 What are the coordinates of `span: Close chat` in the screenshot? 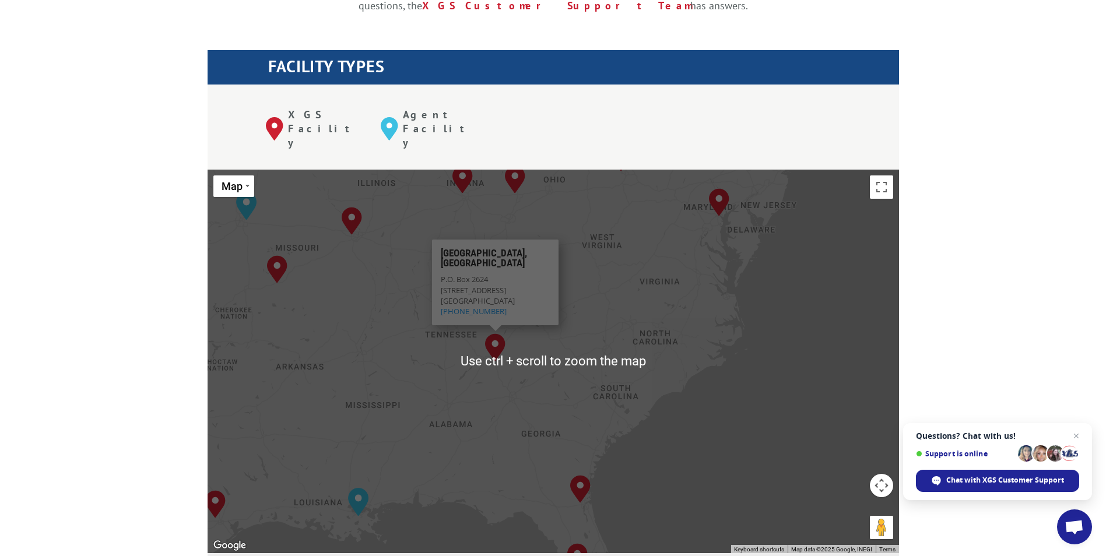 It's located at (1077, 436).